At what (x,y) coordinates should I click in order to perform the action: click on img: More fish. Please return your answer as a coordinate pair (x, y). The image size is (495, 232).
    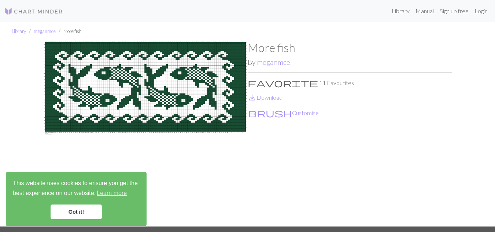
    Looking at the image, I should click on (145, 133).